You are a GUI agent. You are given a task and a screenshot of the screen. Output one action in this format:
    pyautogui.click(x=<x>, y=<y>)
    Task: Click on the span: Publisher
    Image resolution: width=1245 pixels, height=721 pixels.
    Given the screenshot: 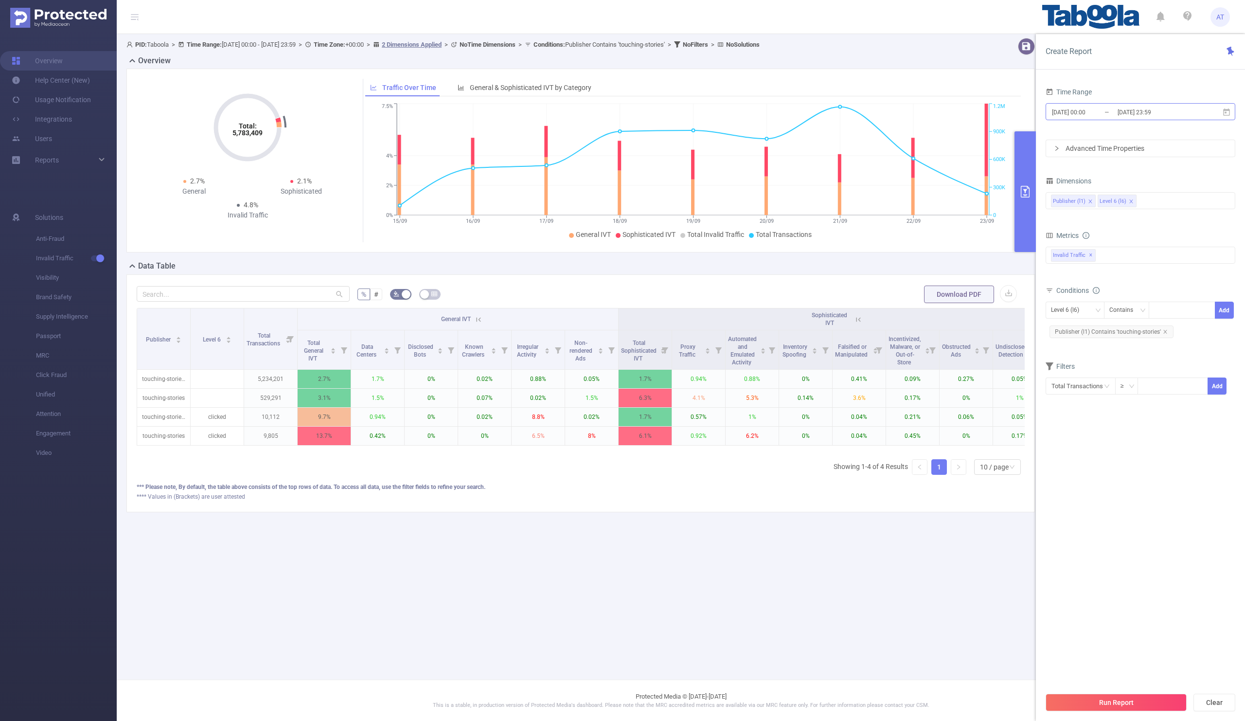 What is the action you would take?
    pyautogui.click(x=159, y=339)
    